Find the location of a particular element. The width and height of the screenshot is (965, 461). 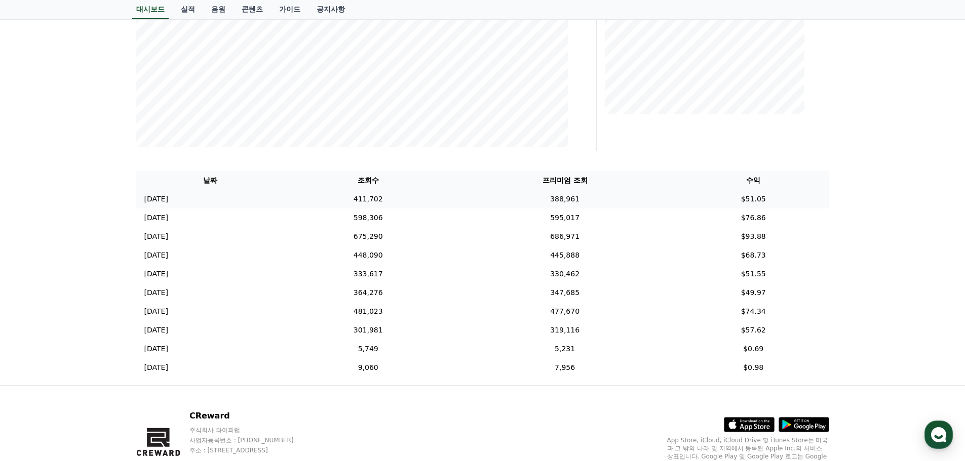

td: 5,231 is located at coordinates (565, 349).